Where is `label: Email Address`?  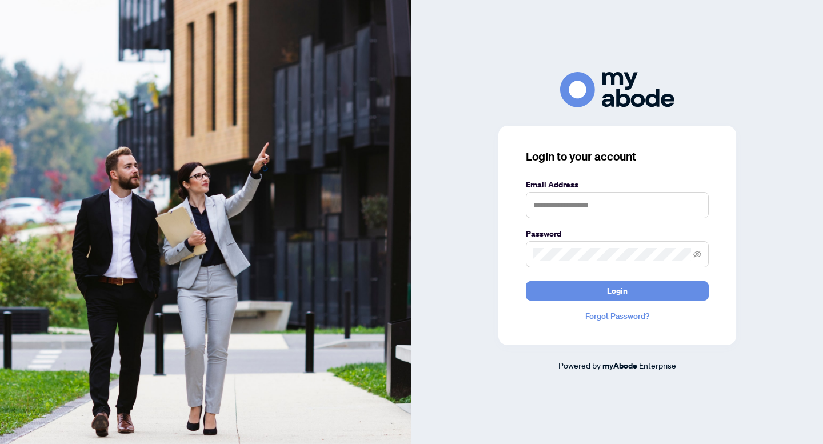 label: Email Address is located at coordinates (617, 185).